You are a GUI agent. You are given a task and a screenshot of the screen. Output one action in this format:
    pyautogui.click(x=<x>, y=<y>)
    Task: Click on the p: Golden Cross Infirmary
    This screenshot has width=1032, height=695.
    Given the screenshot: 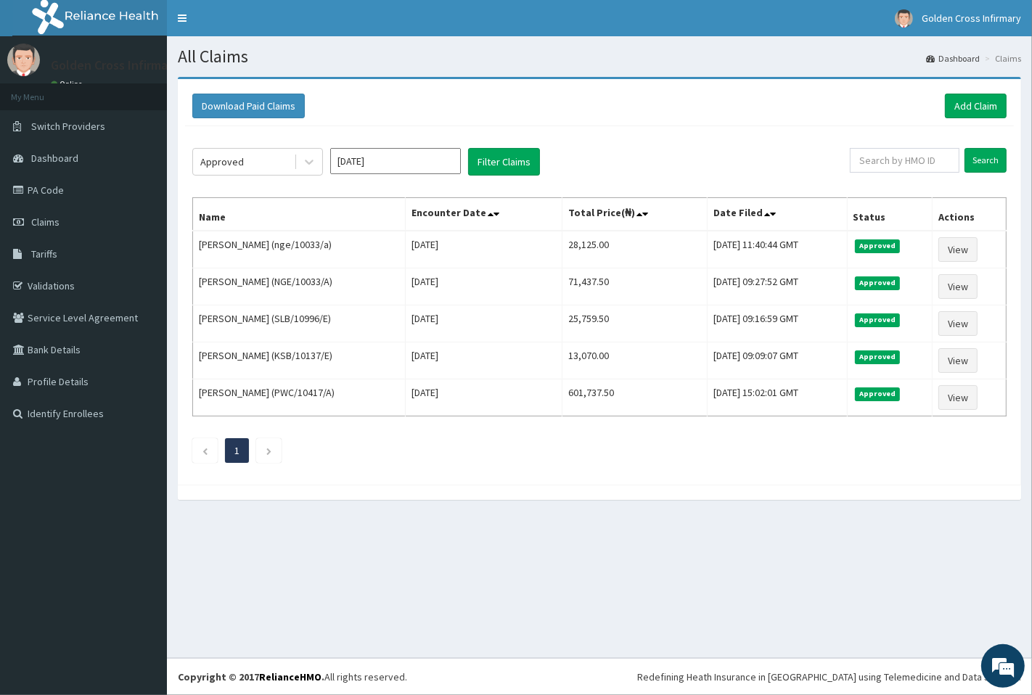 What is the action you would take?
    pyautogui.click(x=115, y=65)
    